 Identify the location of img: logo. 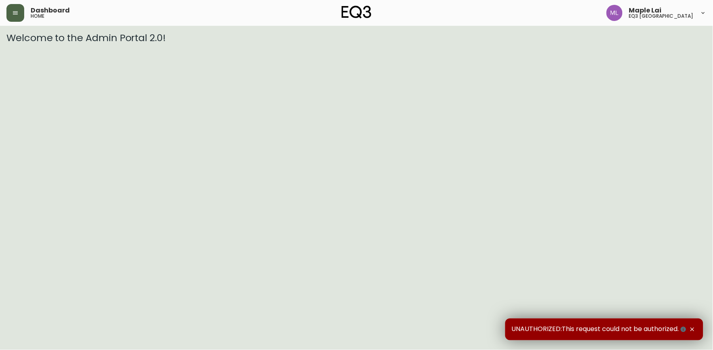
(356, 12).